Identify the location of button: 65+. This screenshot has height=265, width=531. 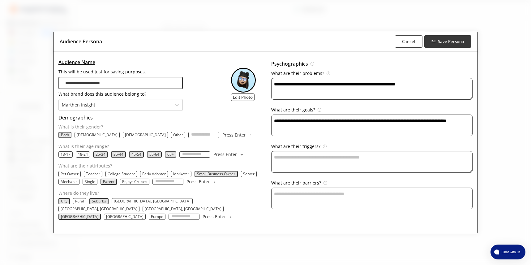
(170, 154).